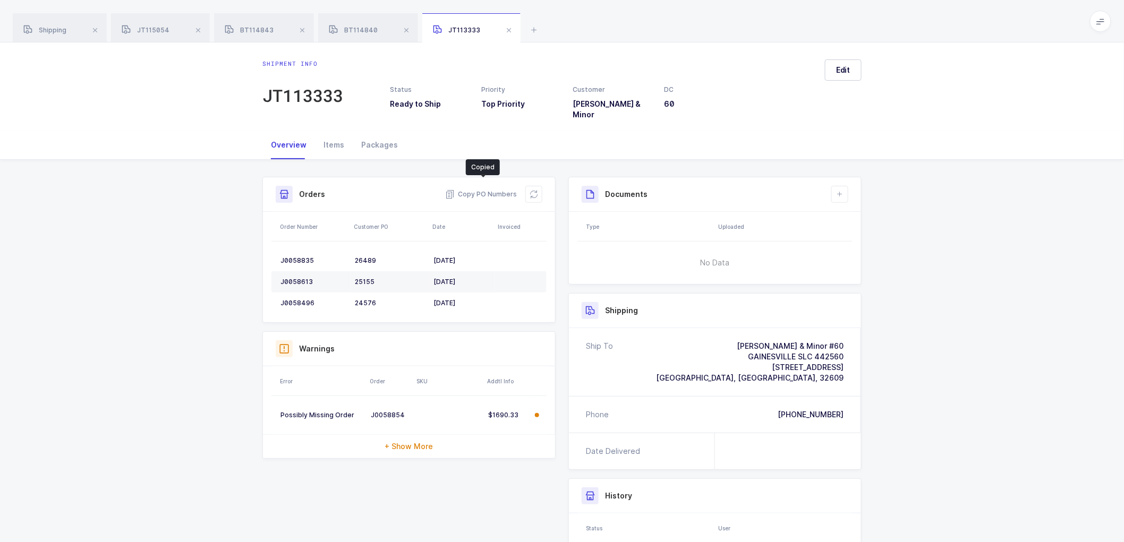  I want to click on div: Order Number, so click(313, 227).